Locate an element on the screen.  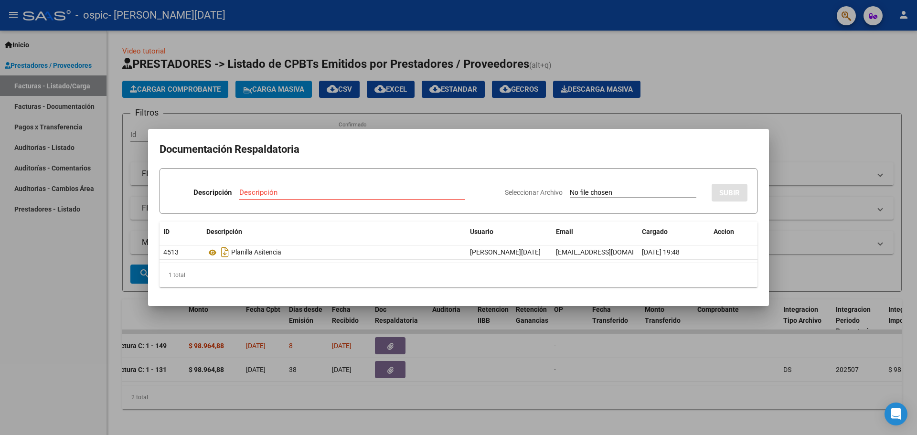
span: Usuario is located at coordinates (481, 232).